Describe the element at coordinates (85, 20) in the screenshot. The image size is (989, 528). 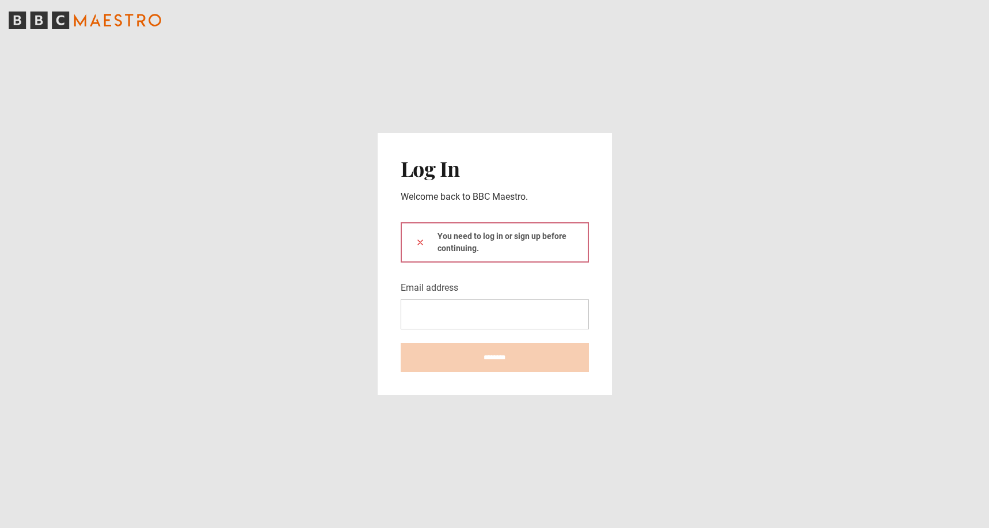
I see `svg: BBC Maestro` at that location.